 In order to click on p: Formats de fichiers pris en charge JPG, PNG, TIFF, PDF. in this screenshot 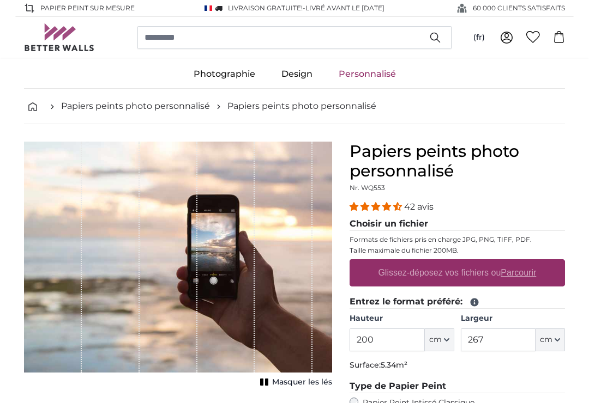, I will do `click(457, 240)`.